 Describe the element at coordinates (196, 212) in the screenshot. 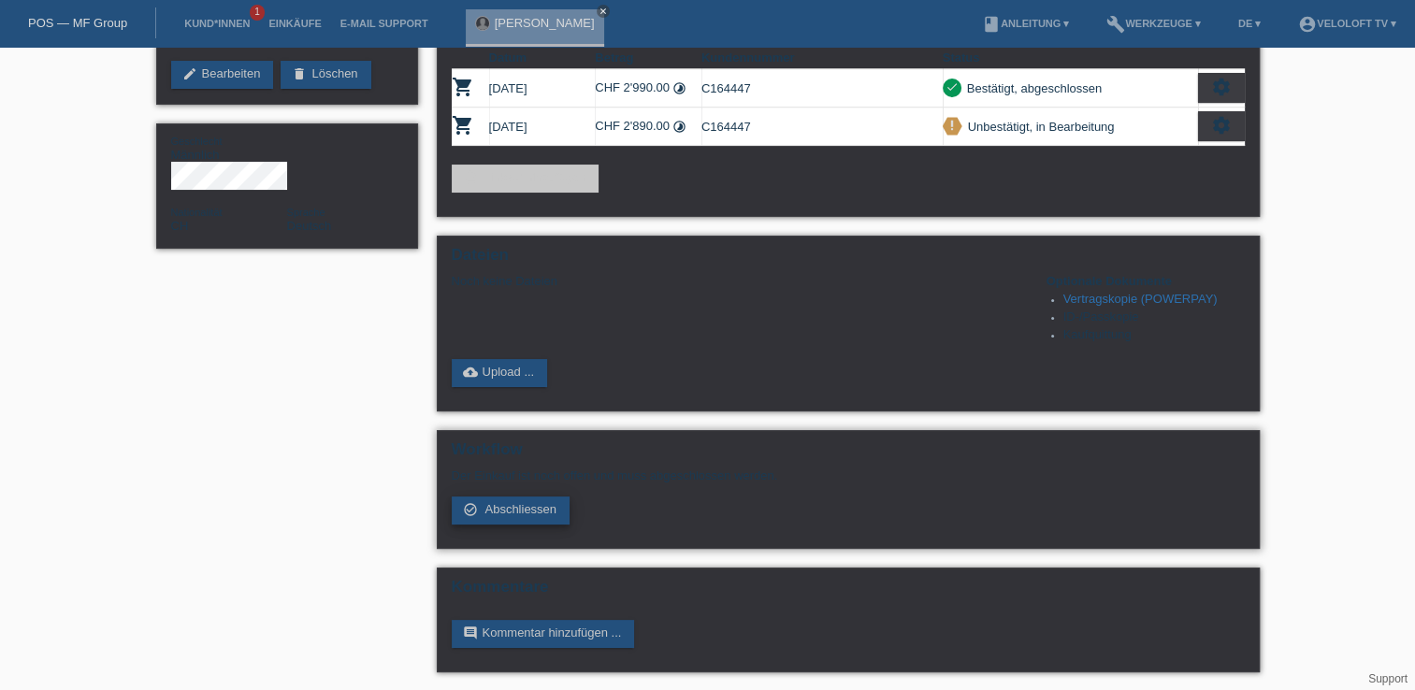

I see `span: Nationalität` at that location.